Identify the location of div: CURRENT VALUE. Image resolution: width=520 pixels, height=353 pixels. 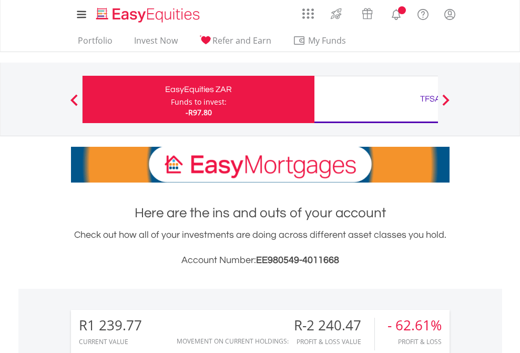
(110, 341).